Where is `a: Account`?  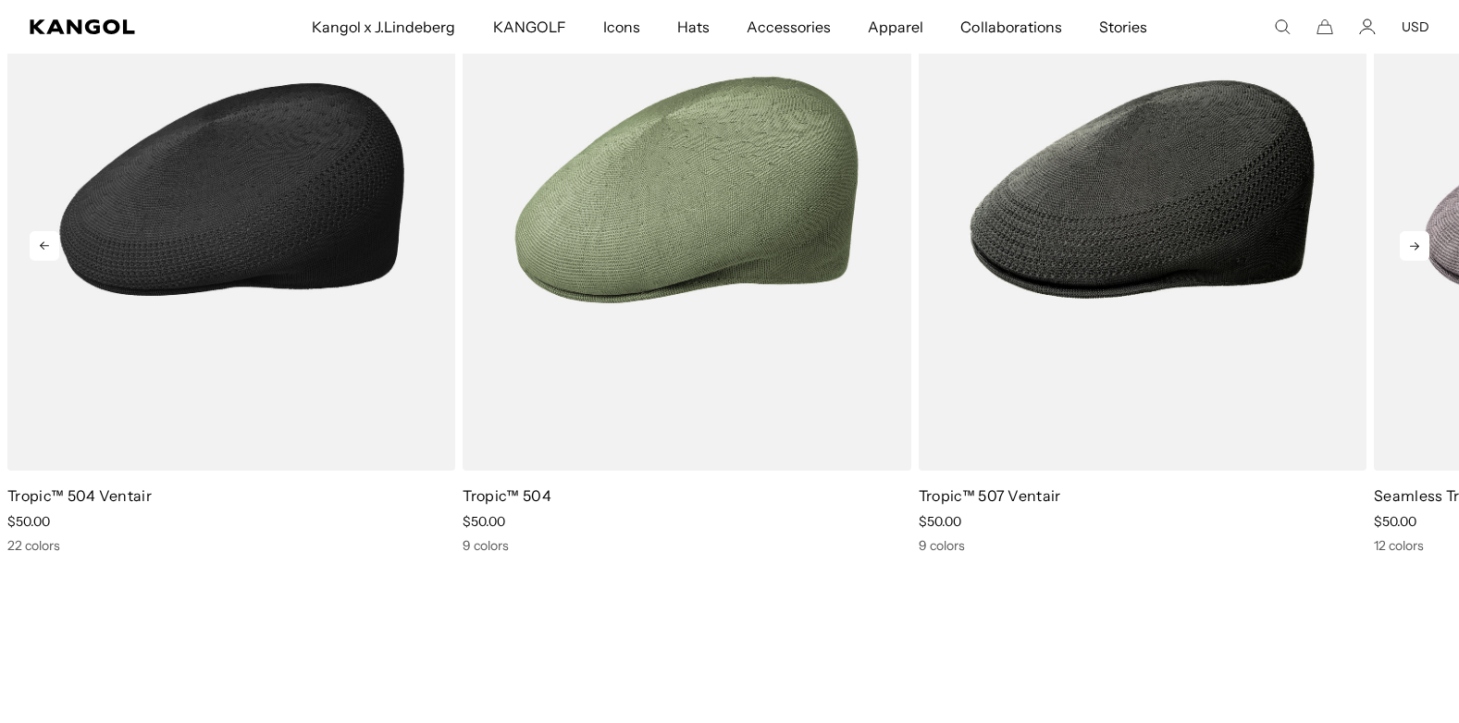
a: Account is located at coordinates (1367, 27).